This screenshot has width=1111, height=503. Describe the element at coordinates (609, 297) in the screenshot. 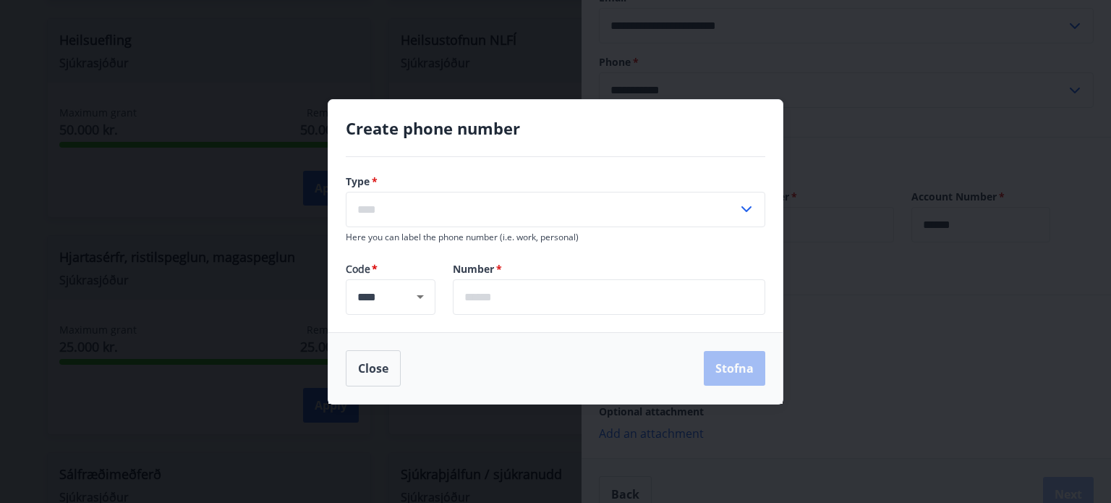

I see `div: Number` at that location.